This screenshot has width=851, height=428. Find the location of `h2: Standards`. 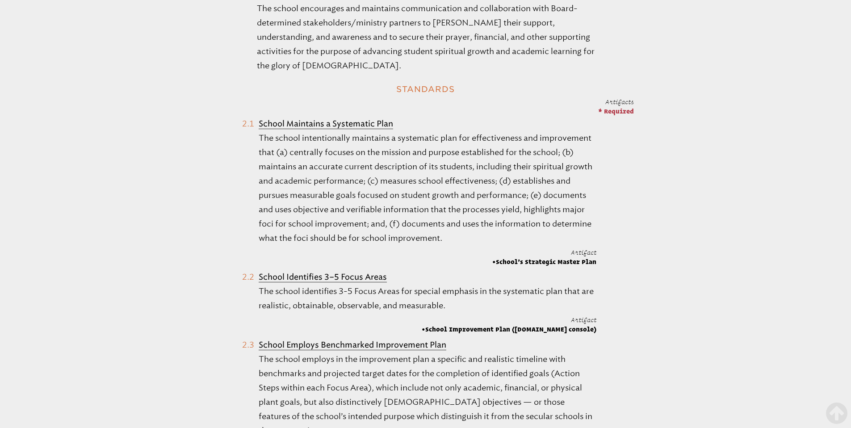

h2: Standards is located at coordinates (426, 89).